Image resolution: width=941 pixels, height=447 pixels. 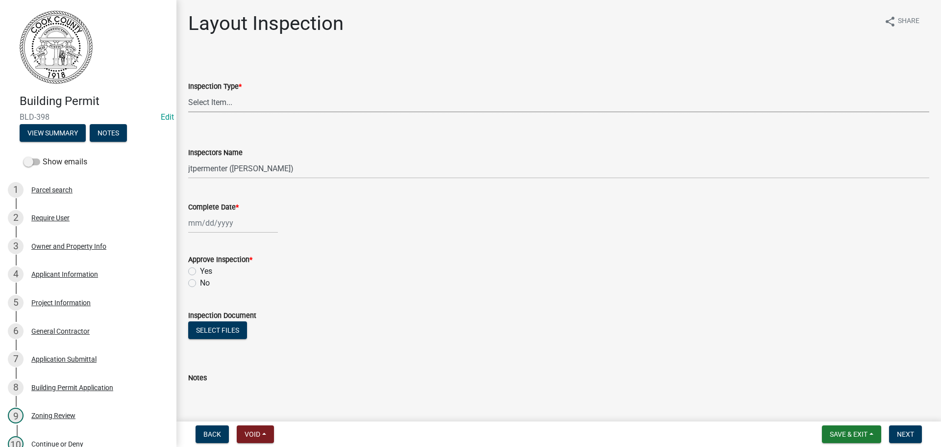 What do you see at coordinates (198, 378) in the screenshot?
I see `label: Notes` at bounding box center [198, 378].